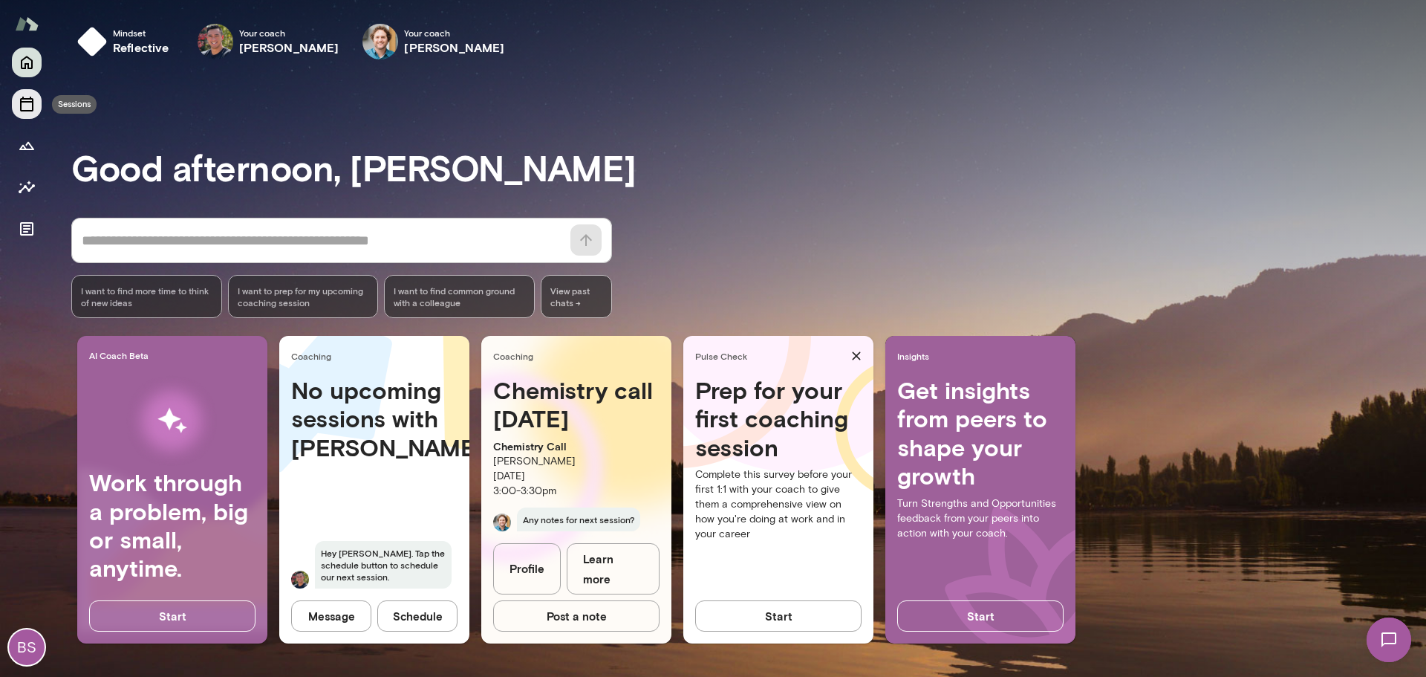 The image size is (1426, 677). Describe the element at coordinates (418, 616) in the screenshot. I see `button: Schedule` at that location.